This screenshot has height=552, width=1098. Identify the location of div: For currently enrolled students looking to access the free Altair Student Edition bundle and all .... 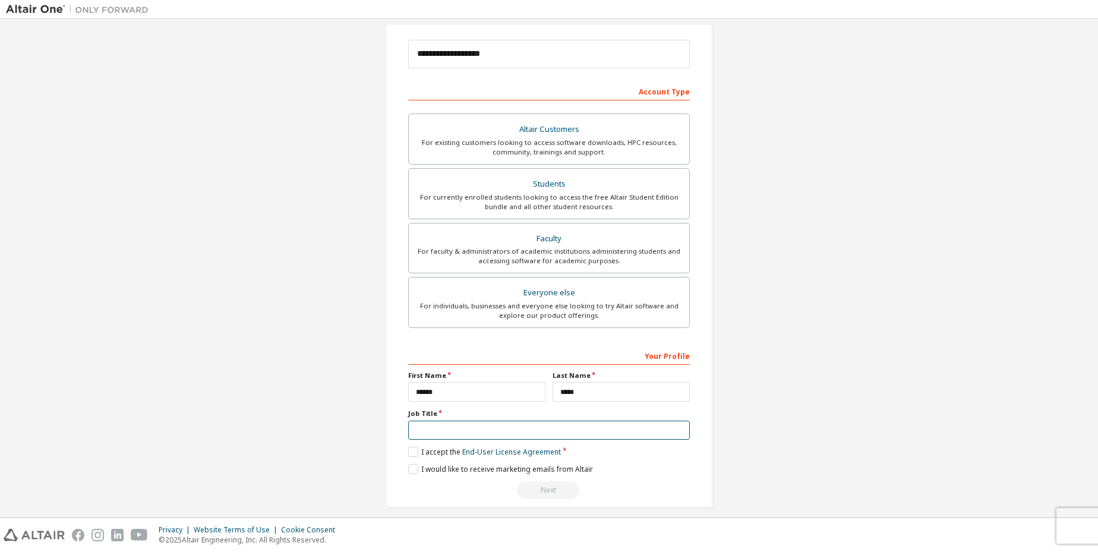
(549, 202).